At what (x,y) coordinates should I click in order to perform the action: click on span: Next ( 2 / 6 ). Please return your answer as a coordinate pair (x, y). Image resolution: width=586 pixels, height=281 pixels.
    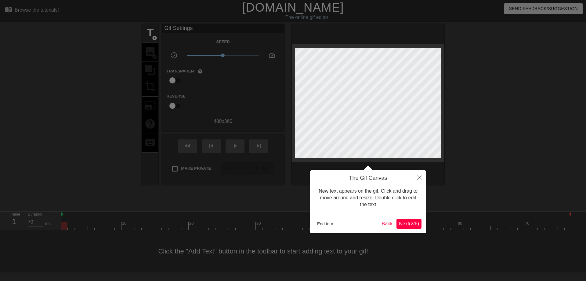
    Looking at the image, I should click on (409, 223).